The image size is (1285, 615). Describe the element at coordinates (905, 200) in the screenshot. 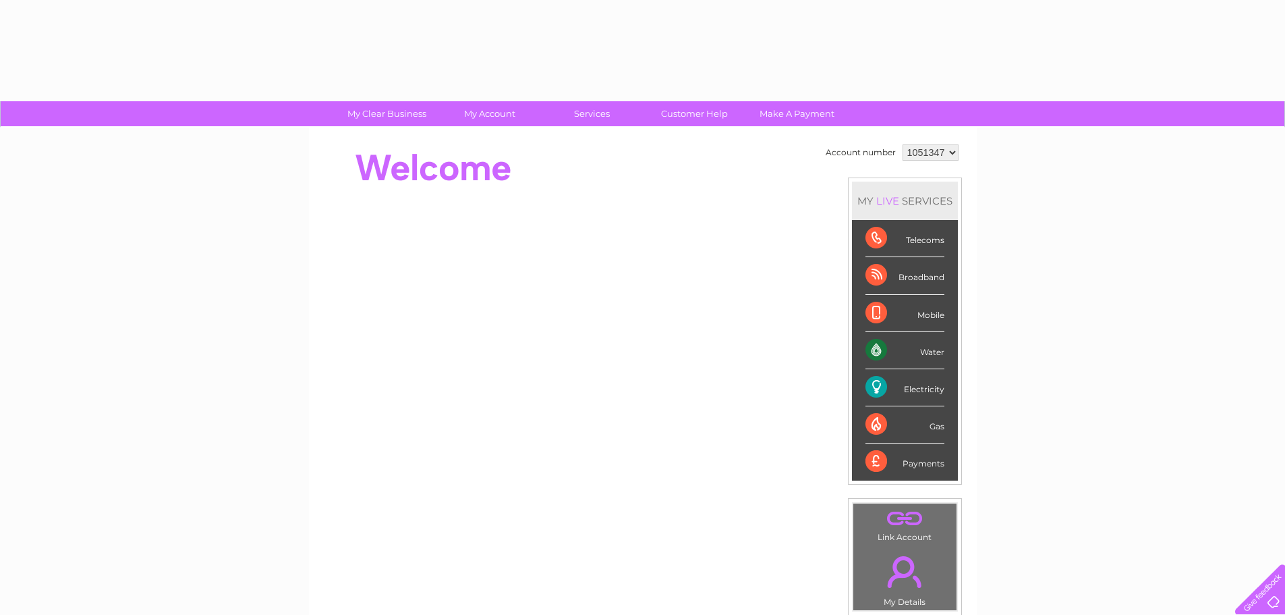

I see `div: MY SERVICES` at that location.